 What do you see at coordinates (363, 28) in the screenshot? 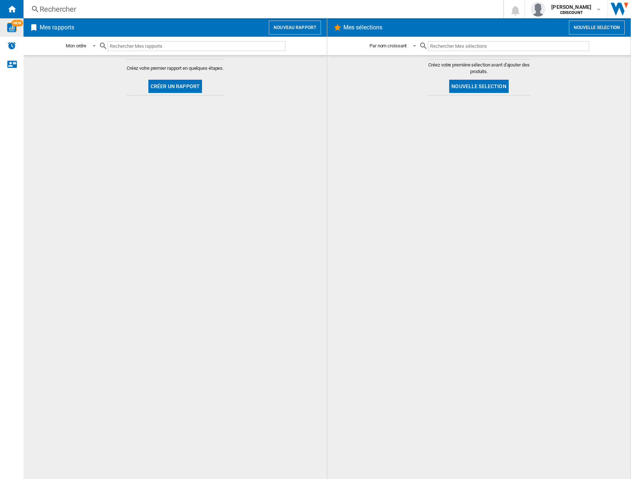
I see `h2: Mes sélections` at bounding box center [363, 28].